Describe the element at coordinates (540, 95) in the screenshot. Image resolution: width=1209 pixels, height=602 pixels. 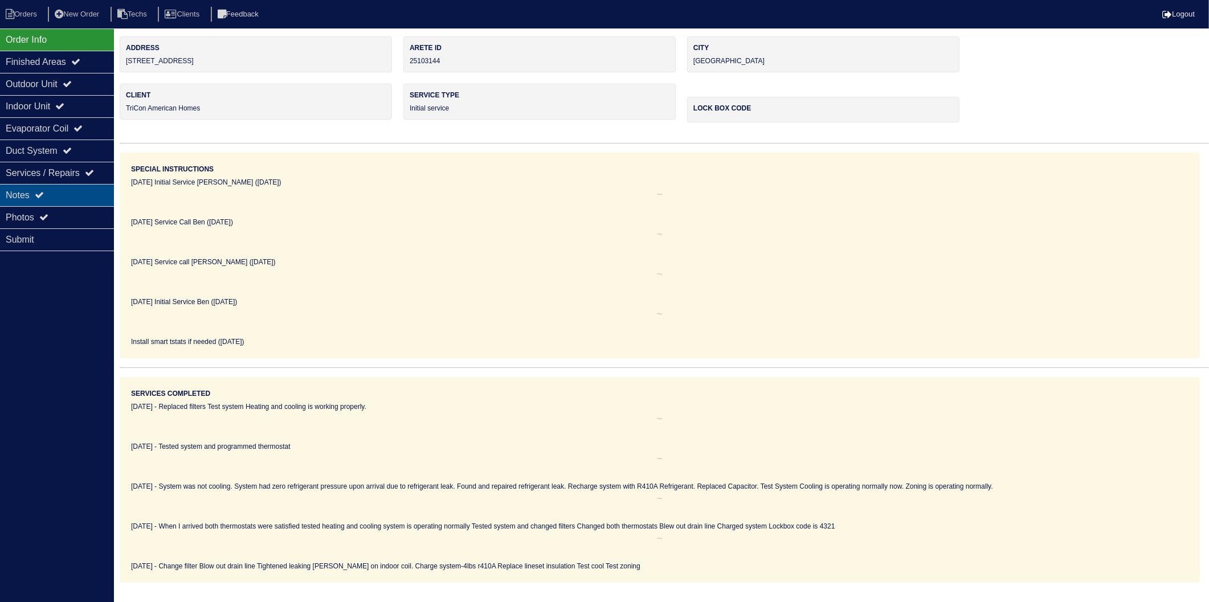
I see `label: Service Type` at that location.